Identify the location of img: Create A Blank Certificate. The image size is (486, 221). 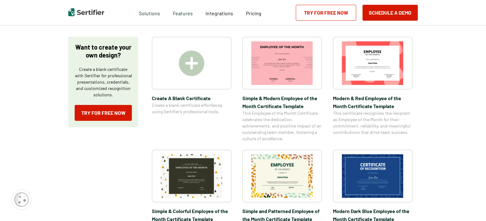
(192, 63).